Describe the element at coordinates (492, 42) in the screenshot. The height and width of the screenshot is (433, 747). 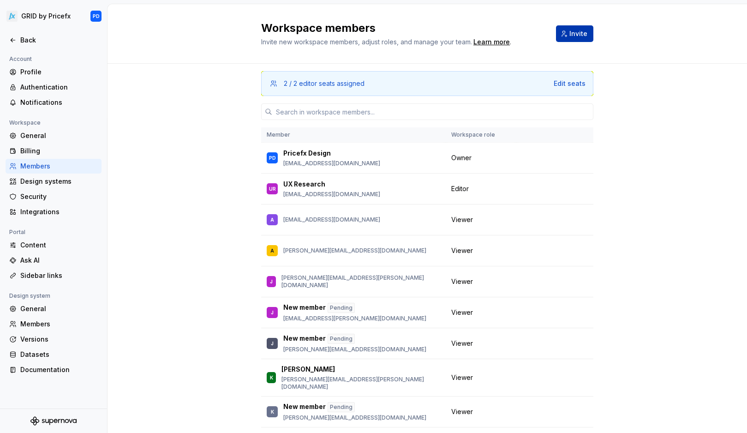
I see `a: Learn more` at that location.